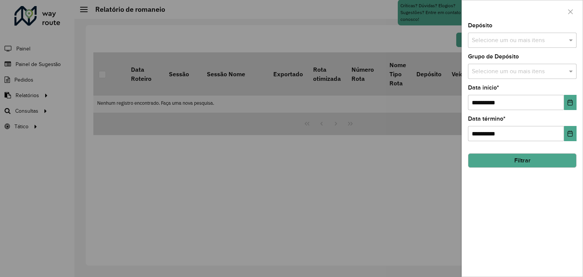 Image resolution: width=583 pixels, height=277 pixels. Describe the element at coordinates (480, 25) in the screenshot. I see `label: Depósito` at that location.